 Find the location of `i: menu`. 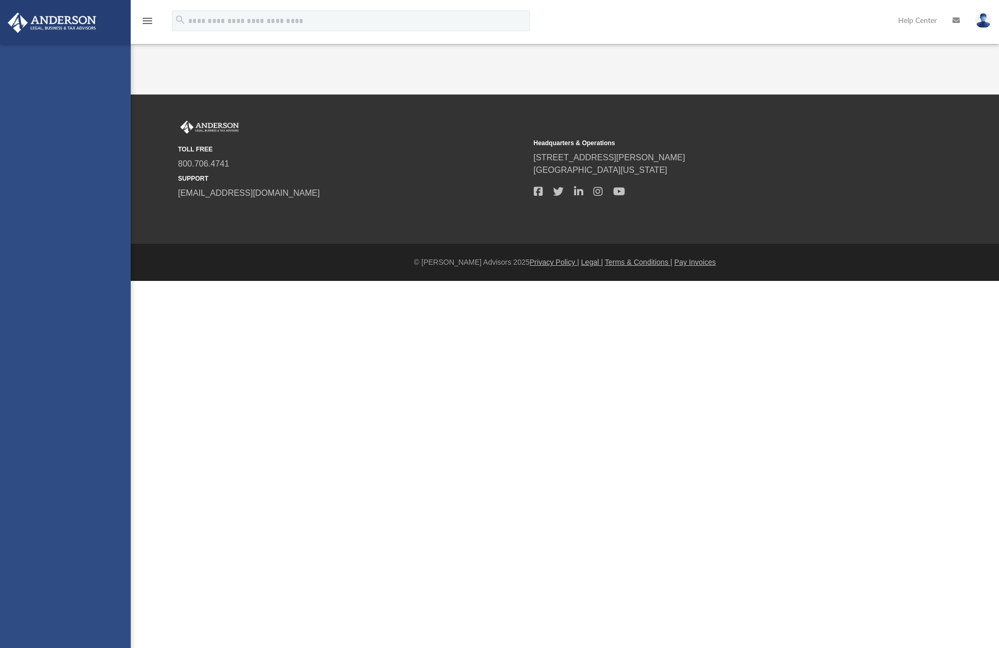

i: menu is located at coordinates (147, 21).